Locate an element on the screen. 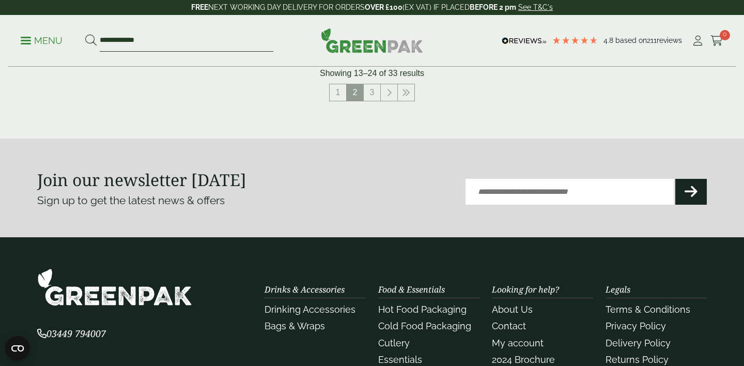  span: 0 is located at coordinates (725, 35).